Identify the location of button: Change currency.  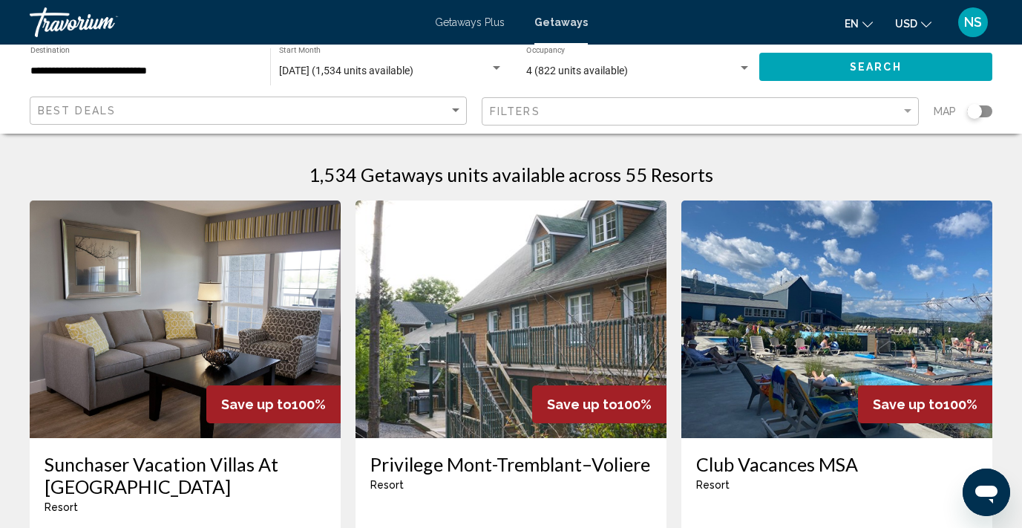
(913, 23).